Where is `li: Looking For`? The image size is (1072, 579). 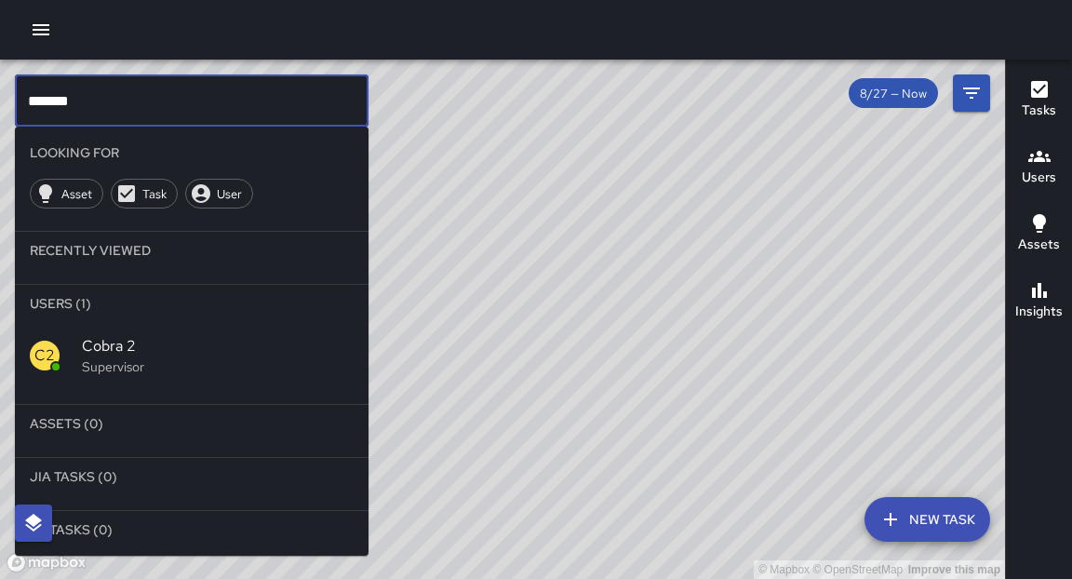
li: Looking For is located at coordinates (192, 153).